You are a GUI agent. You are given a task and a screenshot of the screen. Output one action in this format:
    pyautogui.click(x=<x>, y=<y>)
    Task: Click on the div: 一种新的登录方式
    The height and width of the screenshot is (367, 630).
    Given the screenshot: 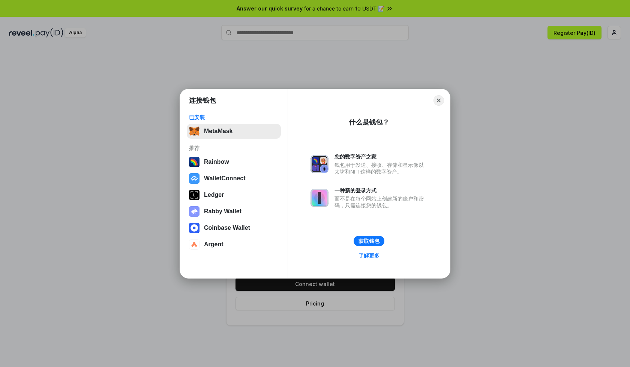 What is the action you would take?
    pyautogui.click(x=381, y=191)
    